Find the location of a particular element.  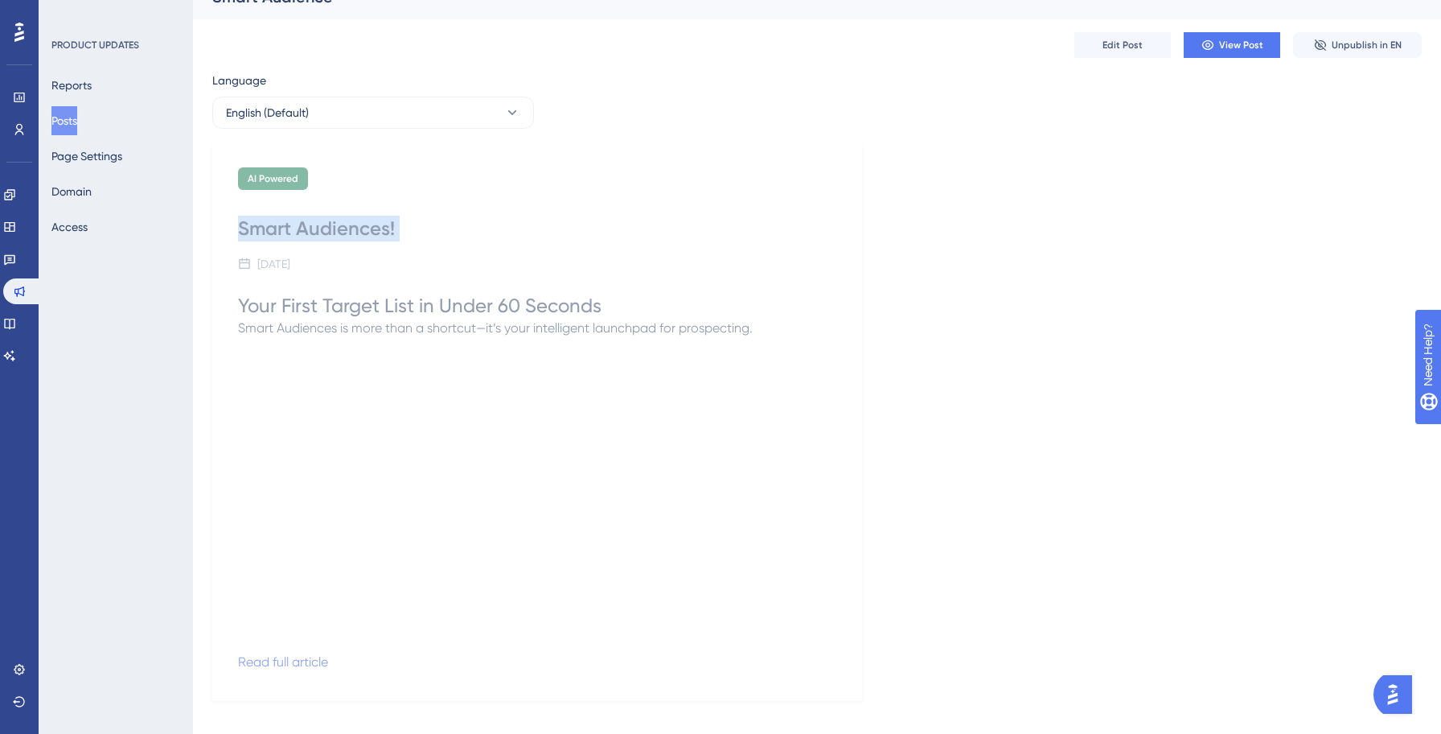

button: Domain is located at coordinates (72, 191).